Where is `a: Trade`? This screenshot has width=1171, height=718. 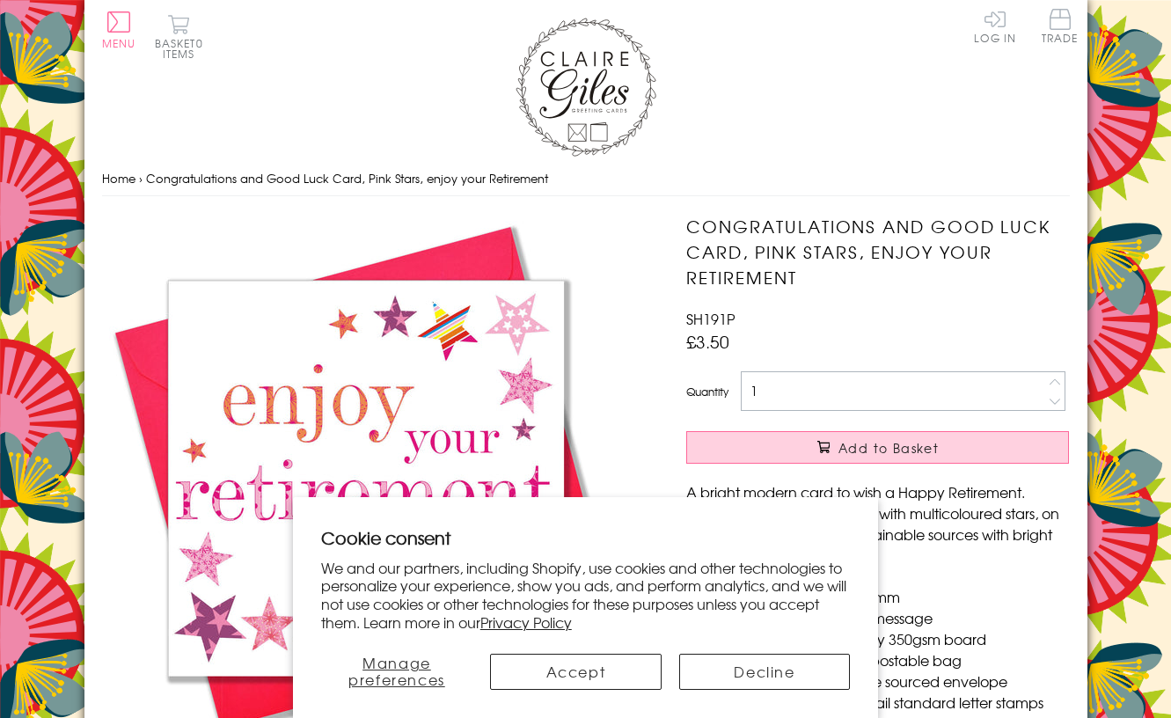 a: Trade is located at coordinates (1060, 27).